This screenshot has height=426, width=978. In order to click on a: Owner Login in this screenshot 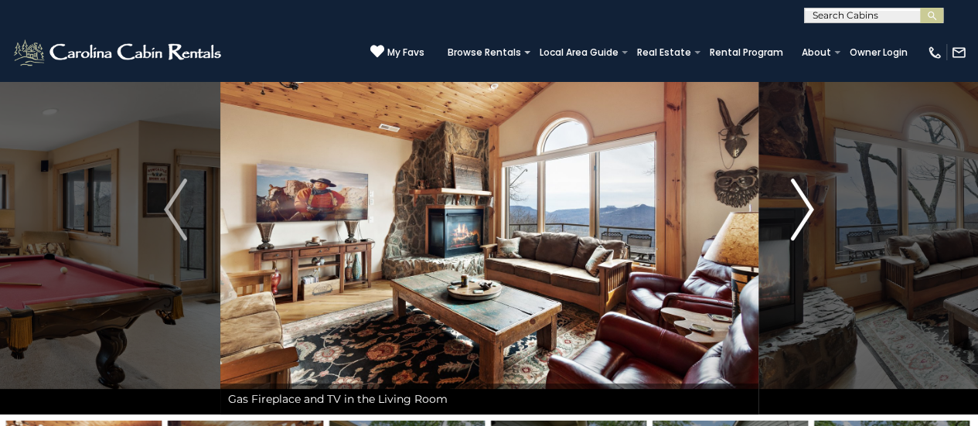, I will do `click(878, 53)`.